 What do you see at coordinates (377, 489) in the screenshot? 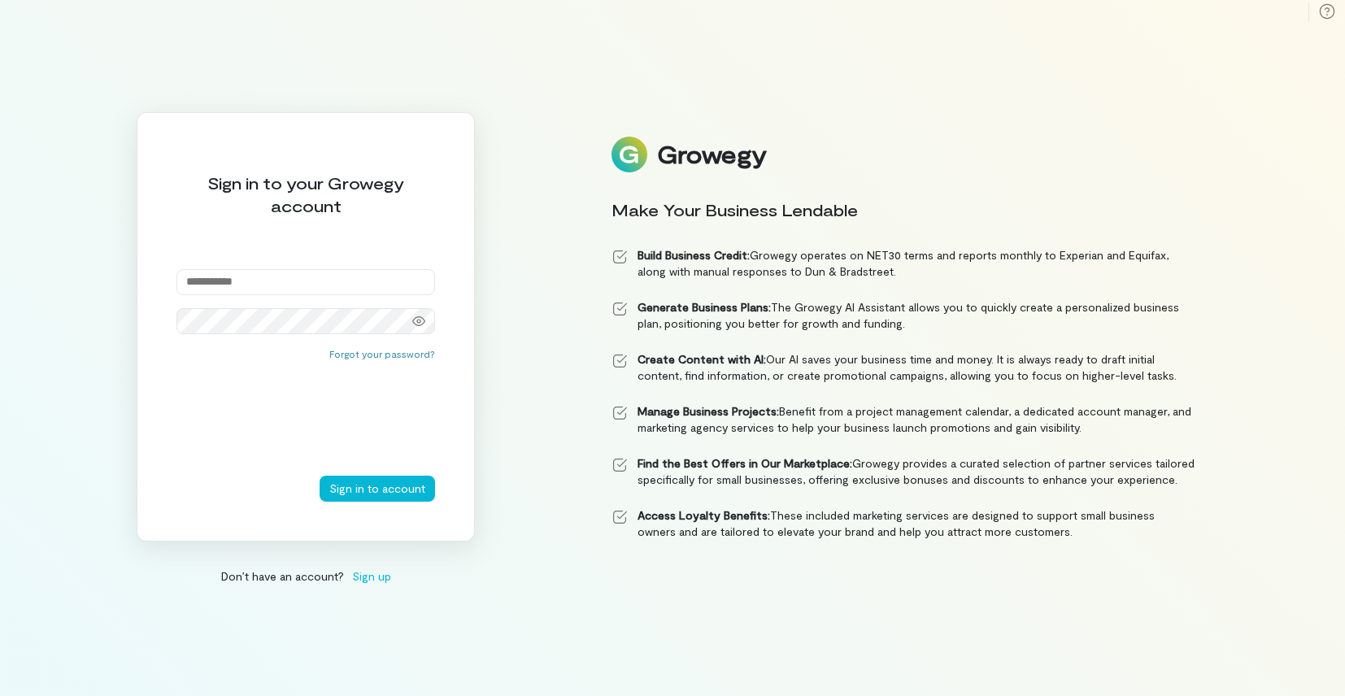
I see `button: Sign in to account` at bounding box center [377, 489].